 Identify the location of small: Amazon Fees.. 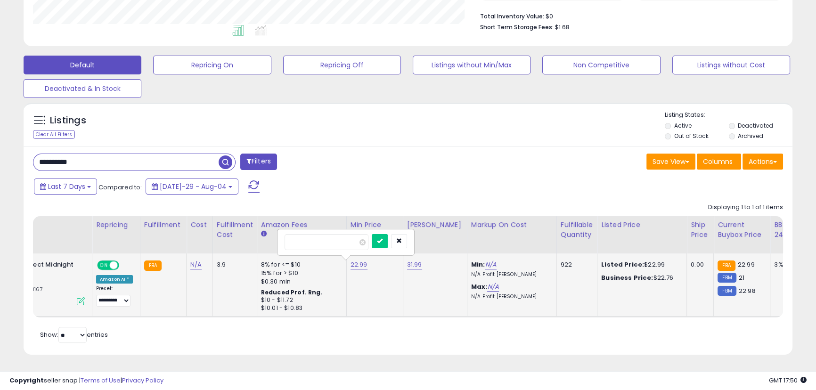
(264, 234).